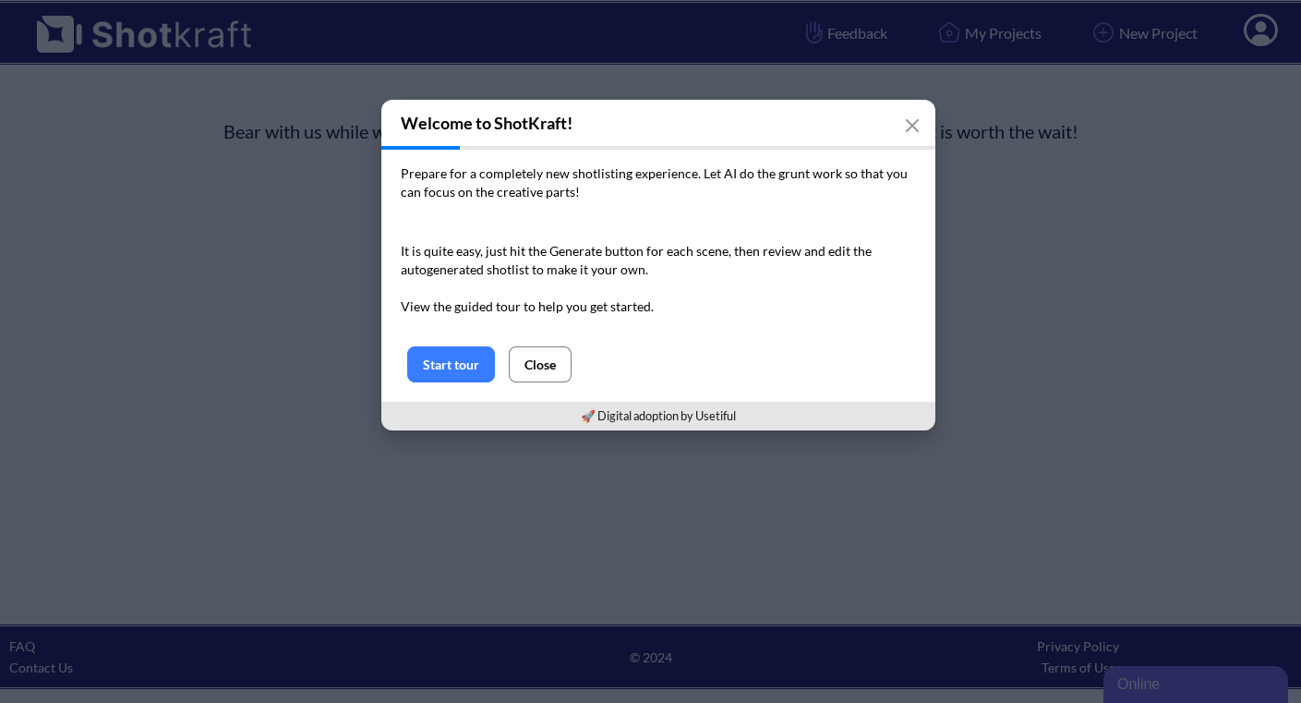  I want to click on div: Online, so click(92, 22).